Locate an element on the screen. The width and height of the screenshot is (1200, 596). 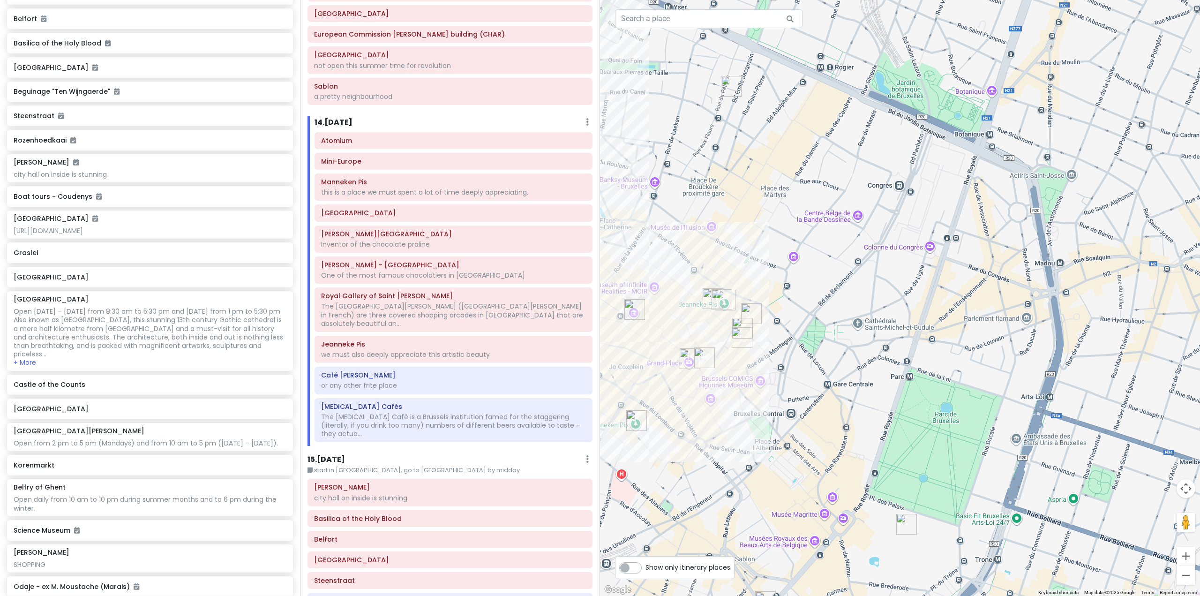
h6: Atomium is located at coordinates (453, 141).